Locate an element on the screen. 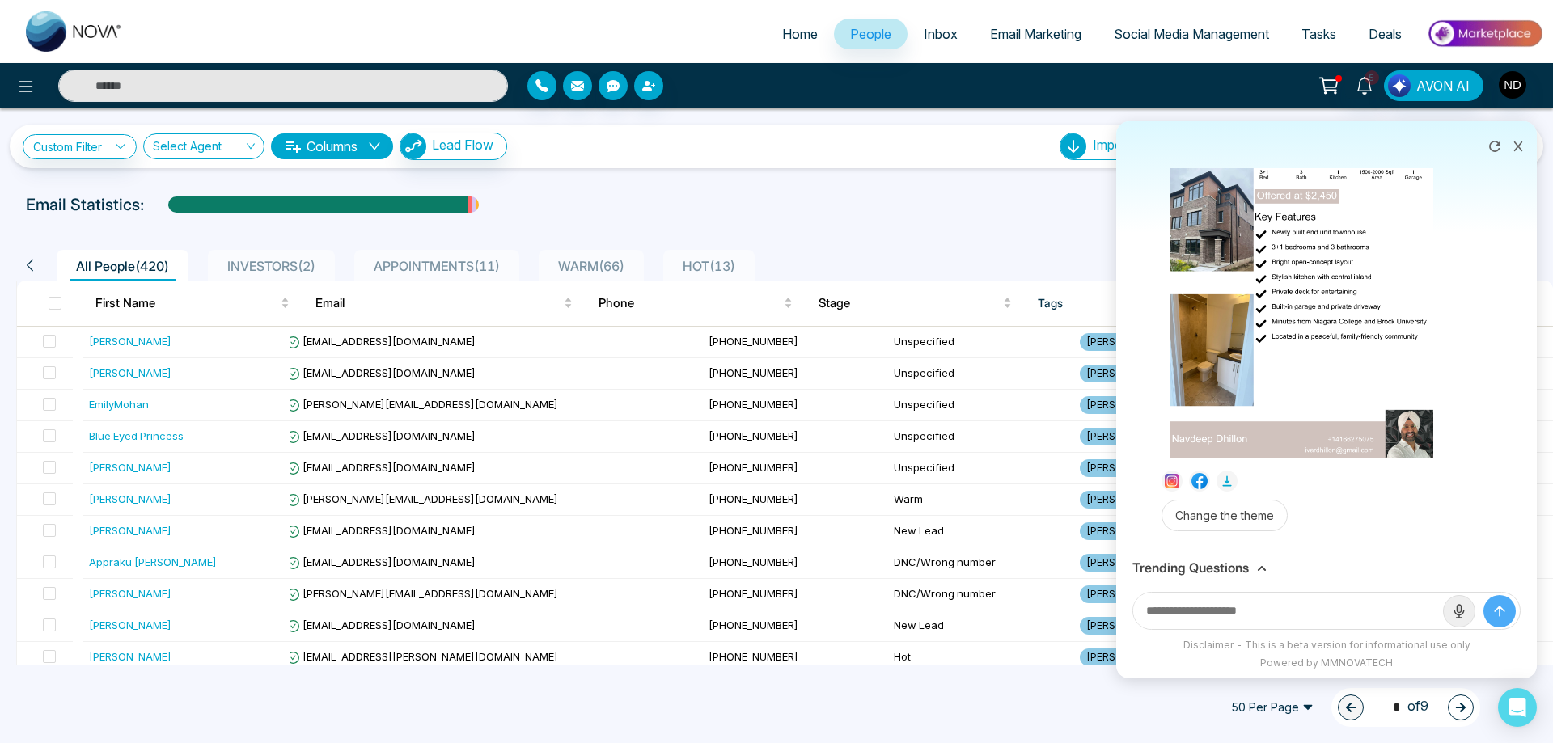  span: AVON AI is located at coordinates (1443, 86).